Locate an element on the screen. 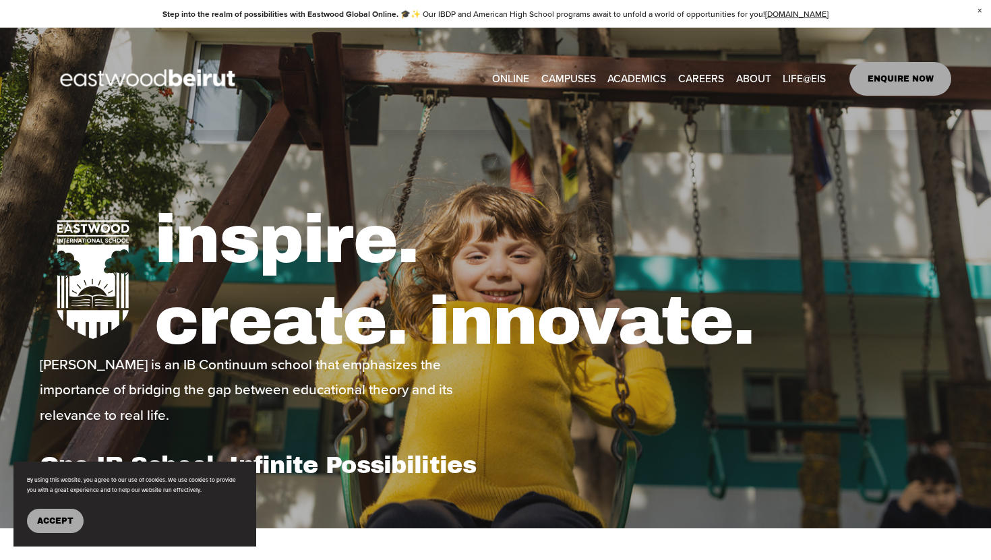 This screenshot has height=560, width=991. h1: inspire. create. innovate. is located at coordinates (553, 280).